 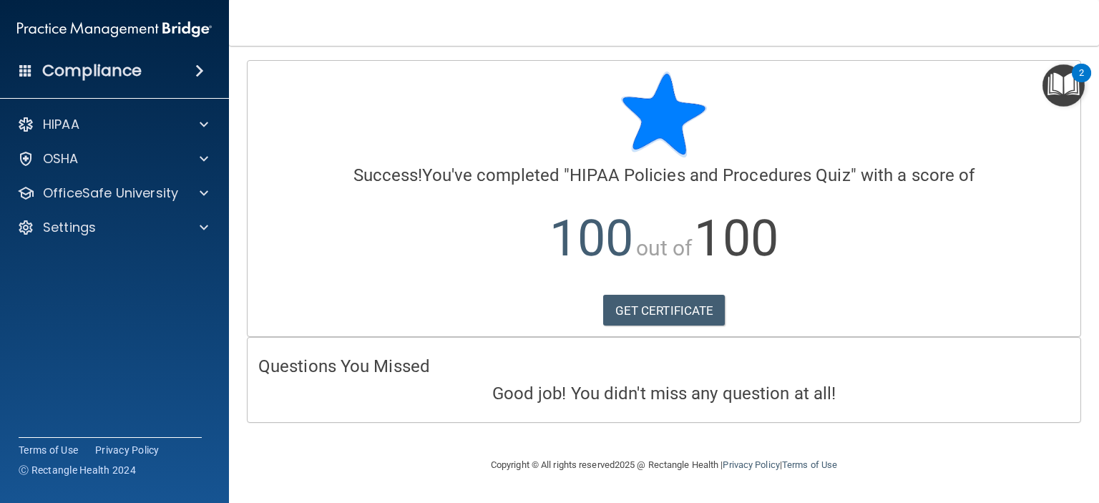 I want to click on h4: You've completed " " with a score of, so click(x=664, y=175).